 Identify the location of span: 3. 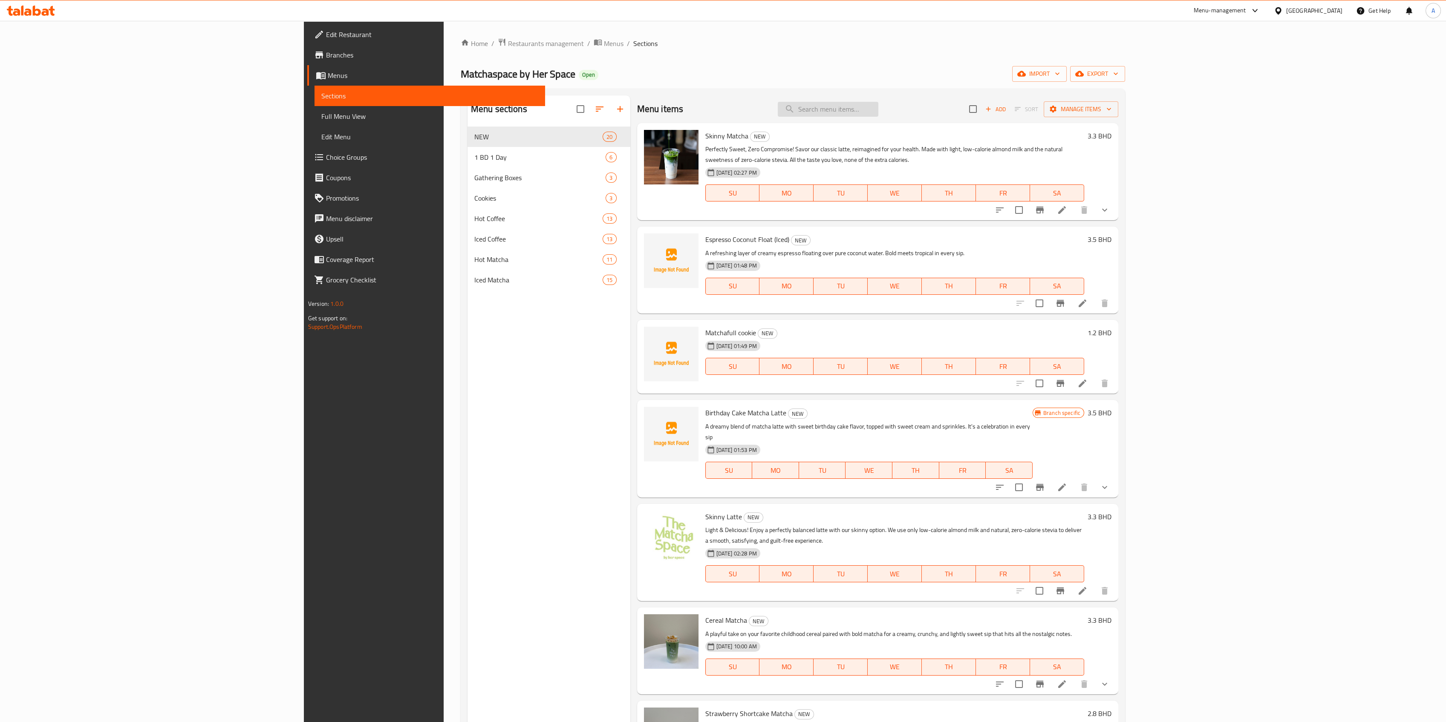
(611, 178).